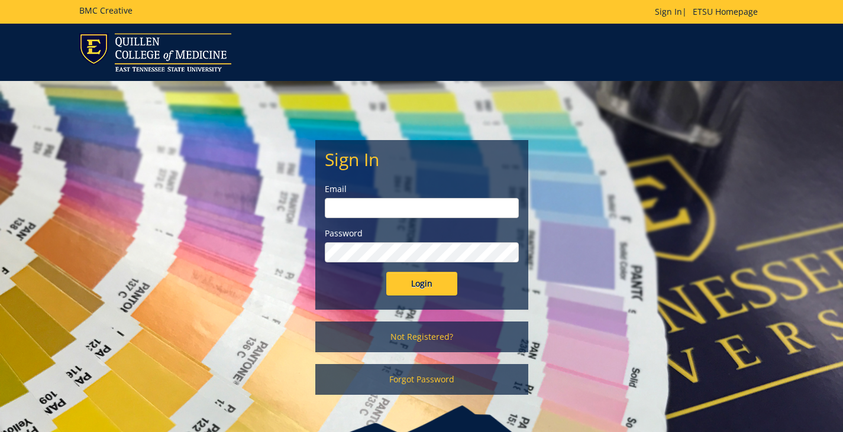 The image size is (843, 432). What do you see at coordinates (422, 337) in the screenshot?
I see `a: Not Registered?` at bounding box center [422, 337].